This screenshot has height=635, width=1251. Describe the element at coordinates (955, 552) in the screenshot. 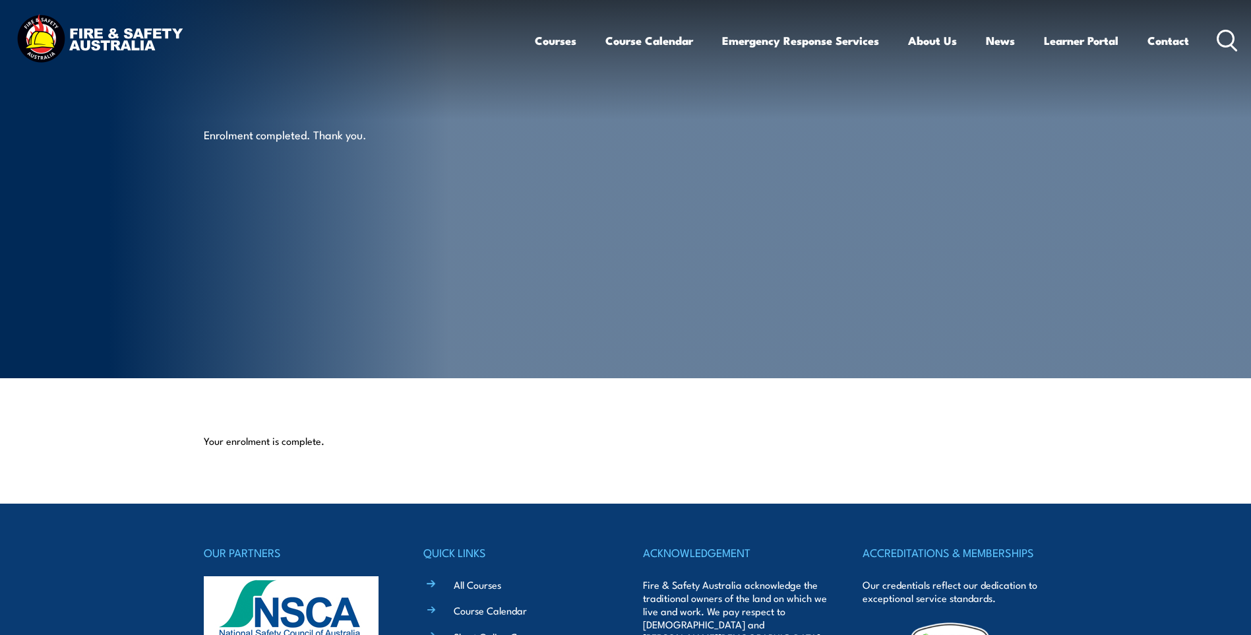

I see `h4: ACCREDITATIONS & MEMBERSHIPS` at that location.